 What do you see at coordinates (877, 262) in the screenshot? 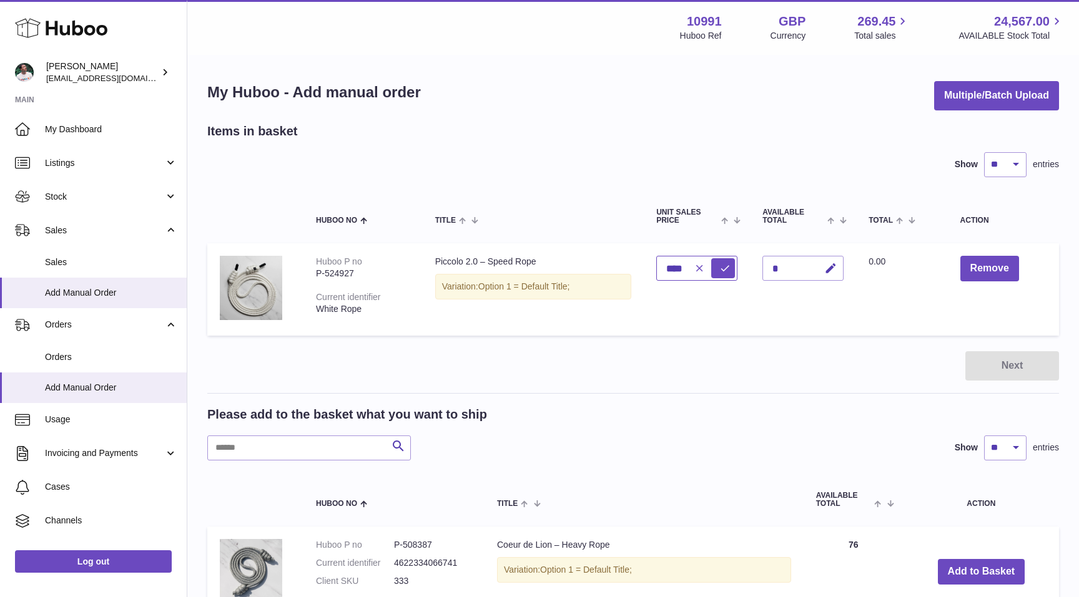
I see `span: 0.00` at bounding box center [877, 262].